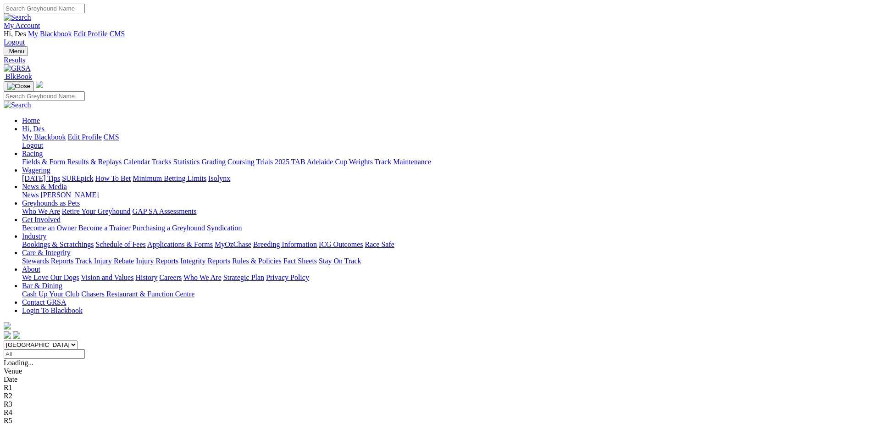 The width and height of the screenshot is (870, 424). I want to click on a: Racing, so click(32, 153).